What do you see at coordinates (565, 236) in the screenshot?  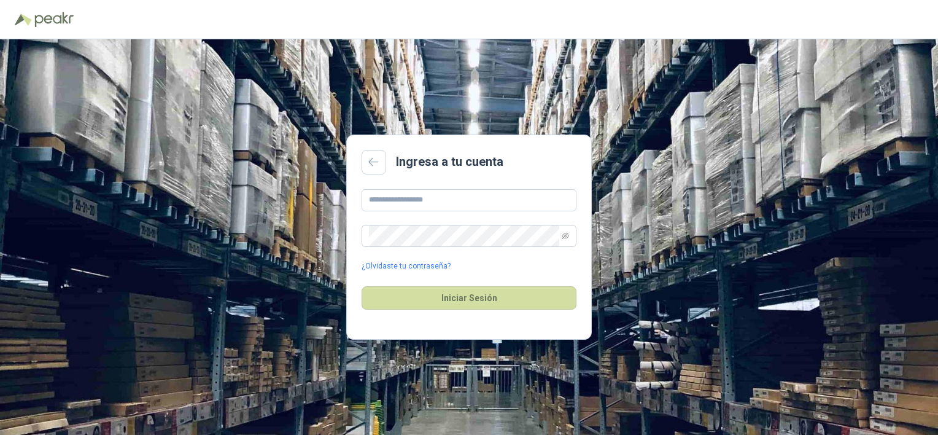 I see `span: eye-invisible` at bounding box center [565, 236].